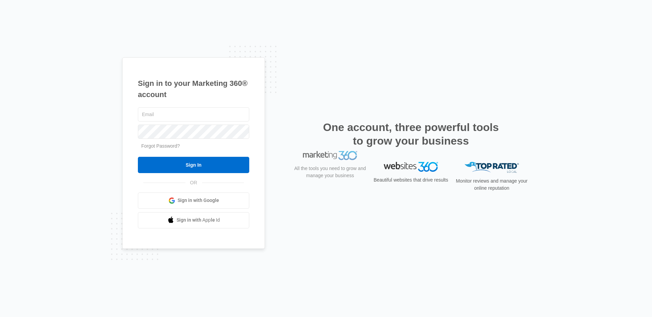 The width and height of the screenshot is (652, 317). Describe the element at coordinates (492, 167) in the screenshot. I see `img: Top Rated Local` at that location.